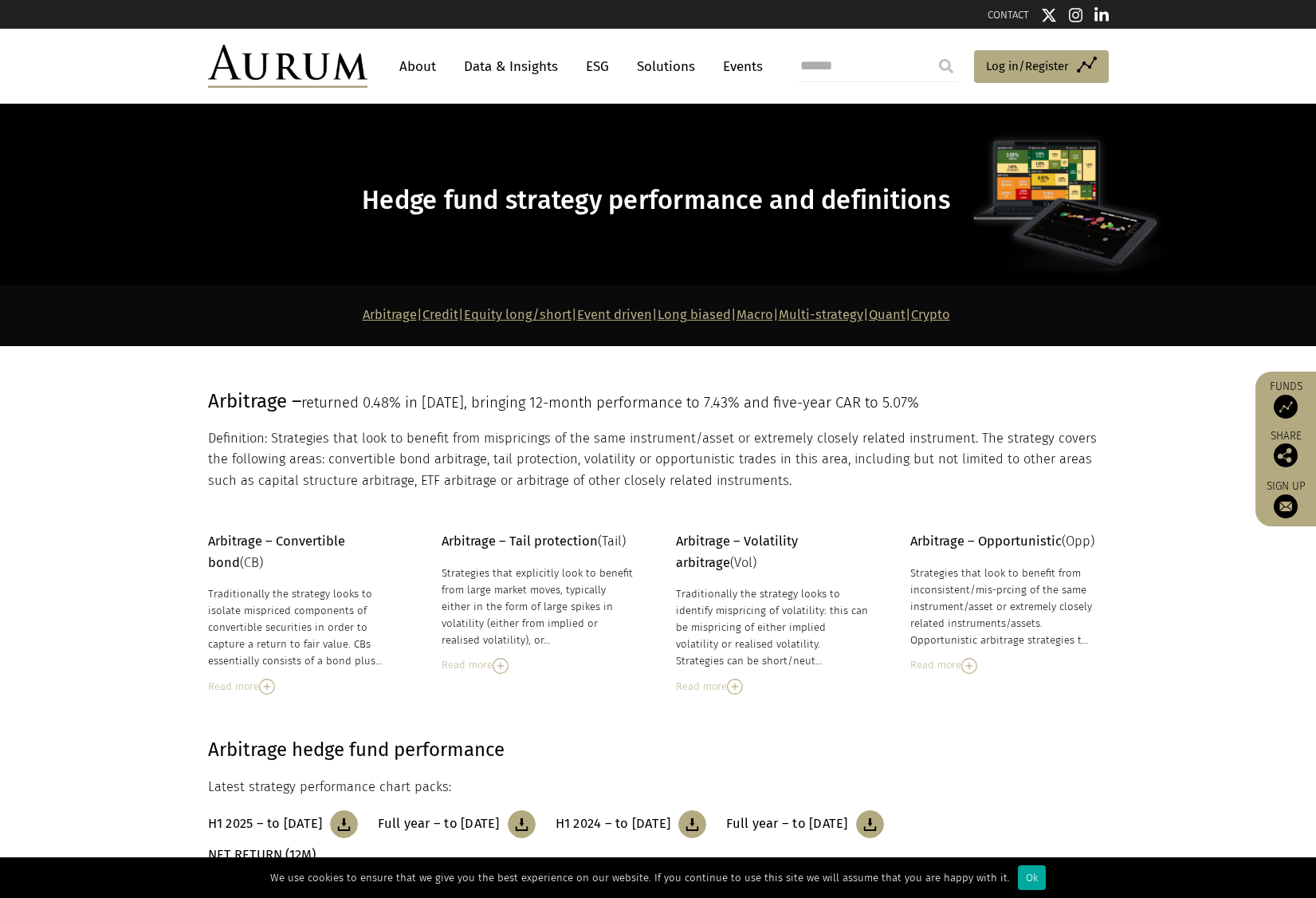 The width and height of the screenshot is (1316, 898). Describe the element at coordinates (287, 66) in the screenshot. I see `img: Aurum` at that location.